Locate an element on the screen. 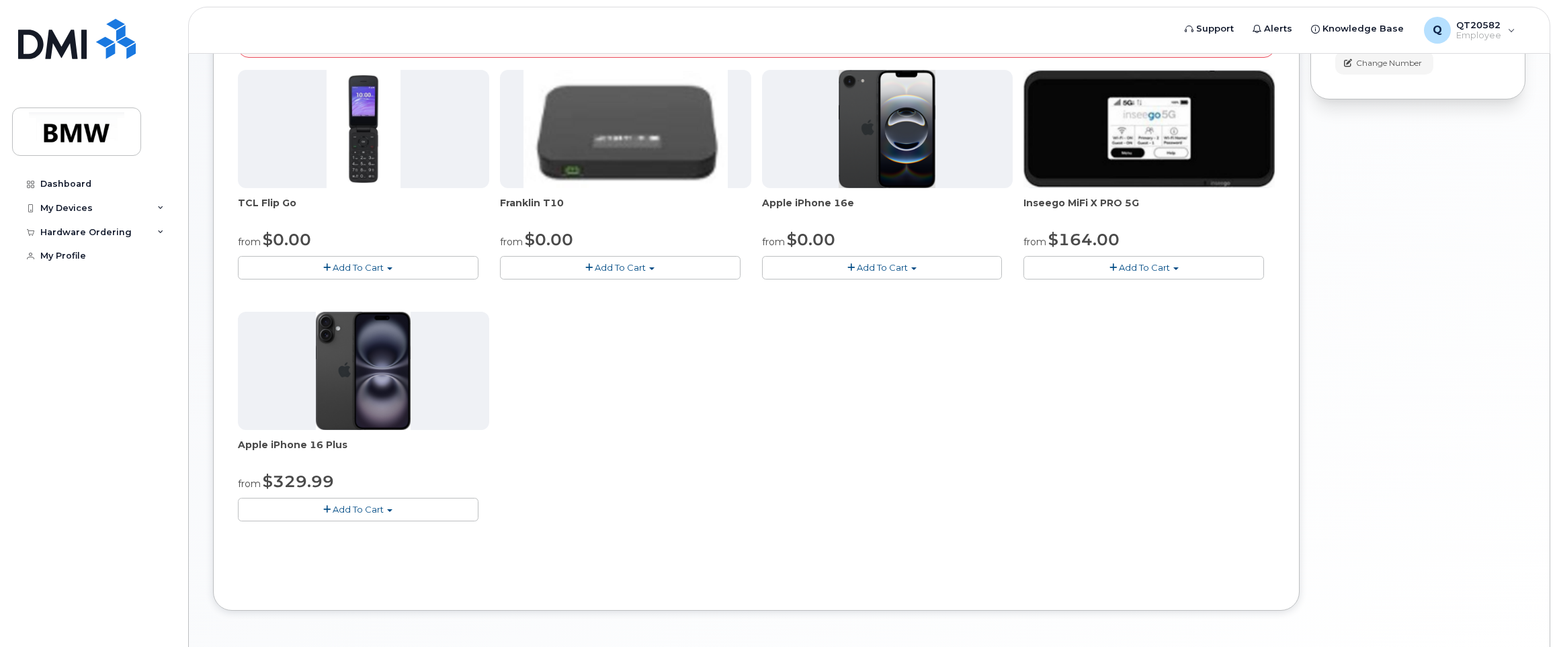 The image size is (1557, 647). span: Apple iPhone 16 Plus is located at coordinates (363, 451).